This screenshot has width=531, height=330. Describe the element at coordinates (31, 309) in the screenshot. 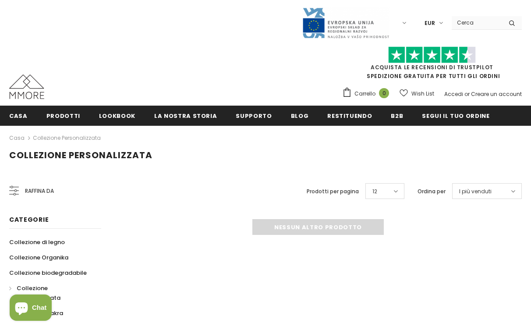

I see `inbox-online-store-chat: Shopify online store chat` at that location.